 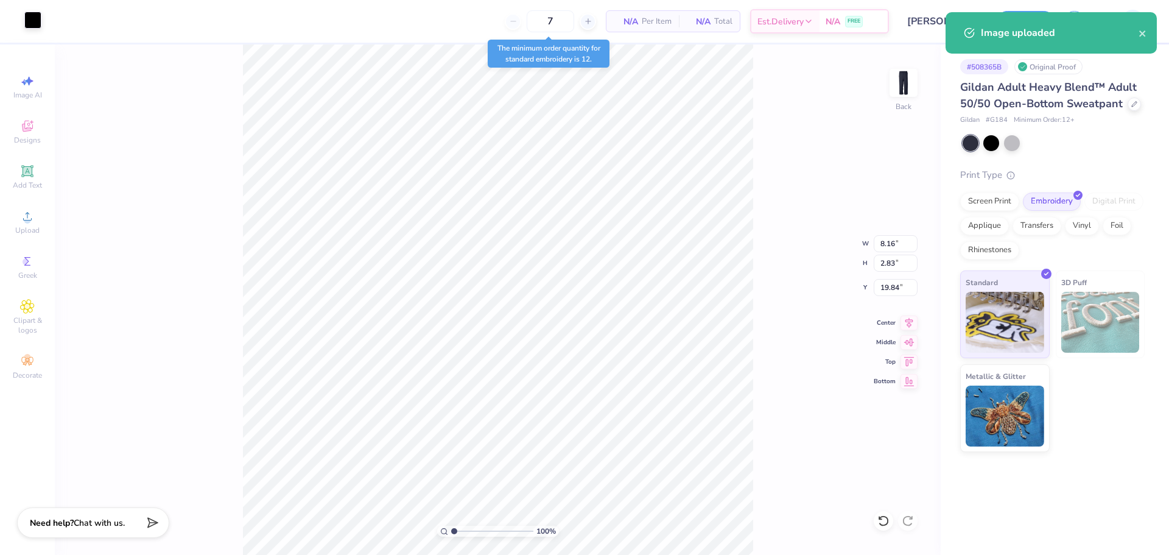 What do you see at coordinates (1143, 33) in the screenshot?
I see `button: close` at bounding box center [1143, 33].